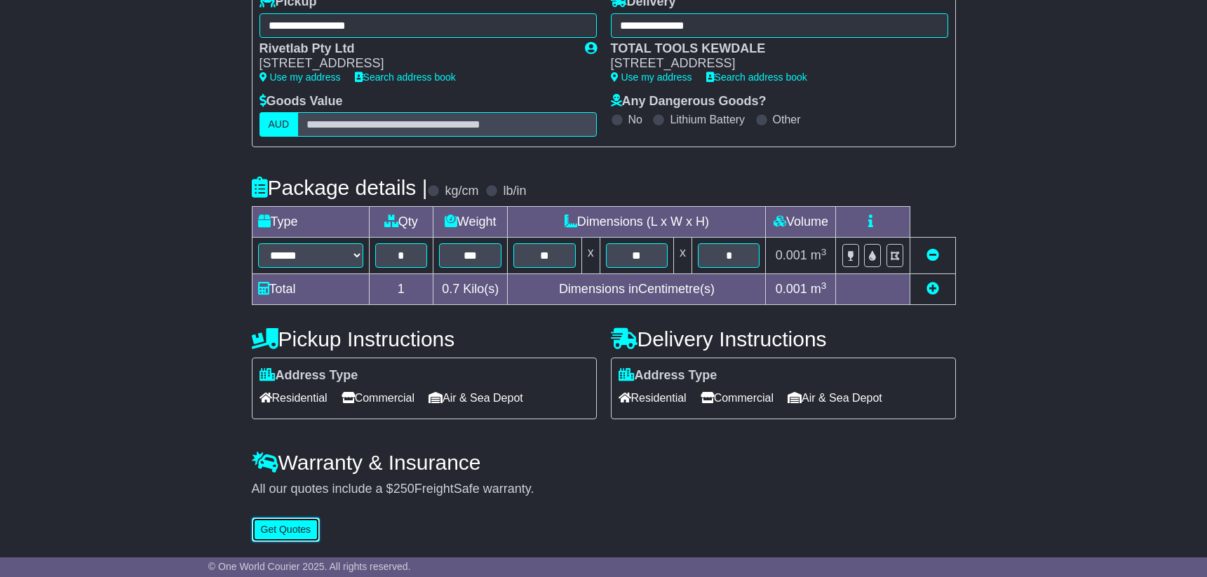 The width and height of the screenshot is (1207, 577). Describe the element at coordinates (637, 222) in the screenshot. I see `td: Dimensions (L x W x H)` at that location.